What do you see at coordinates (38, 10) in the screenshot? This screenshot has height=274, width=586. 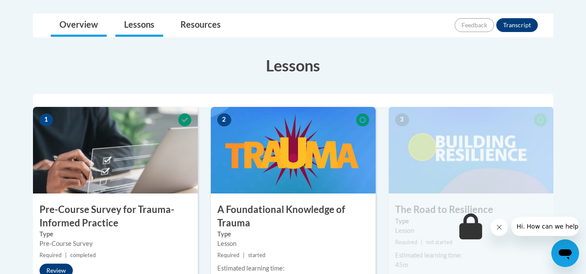 I see `span: Hi. How can we help?` at bounding box center [38, 10].